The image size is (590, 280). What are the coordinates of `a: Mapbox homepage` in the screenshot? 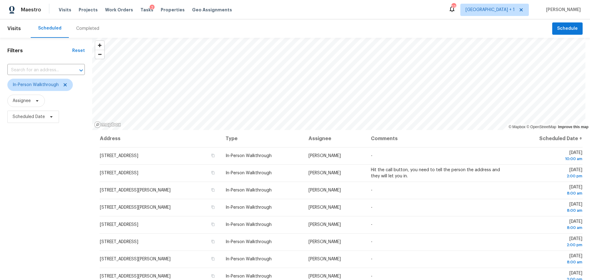 It's located at (108, 124).